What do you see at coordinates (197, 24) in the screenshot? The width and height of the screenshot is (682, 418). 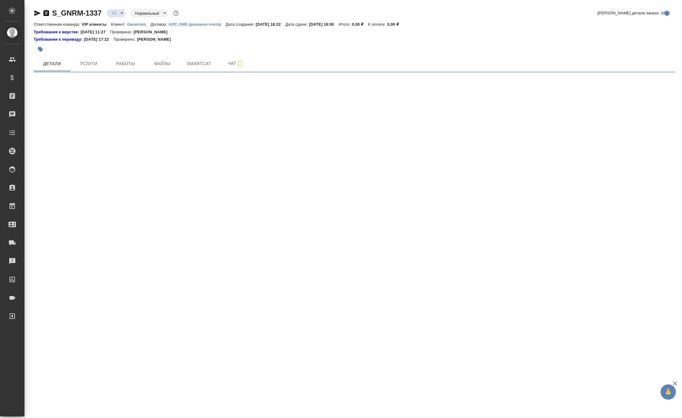 I see `a: АЛС-1065 (разовые счета)` at bounding box center [197, 24].